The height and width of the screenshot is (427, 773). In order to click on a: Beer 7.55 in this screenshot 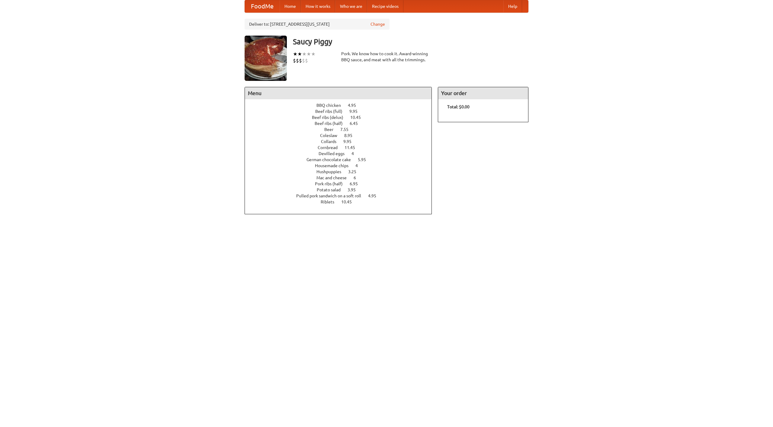, I will do `click(342, 130)`.